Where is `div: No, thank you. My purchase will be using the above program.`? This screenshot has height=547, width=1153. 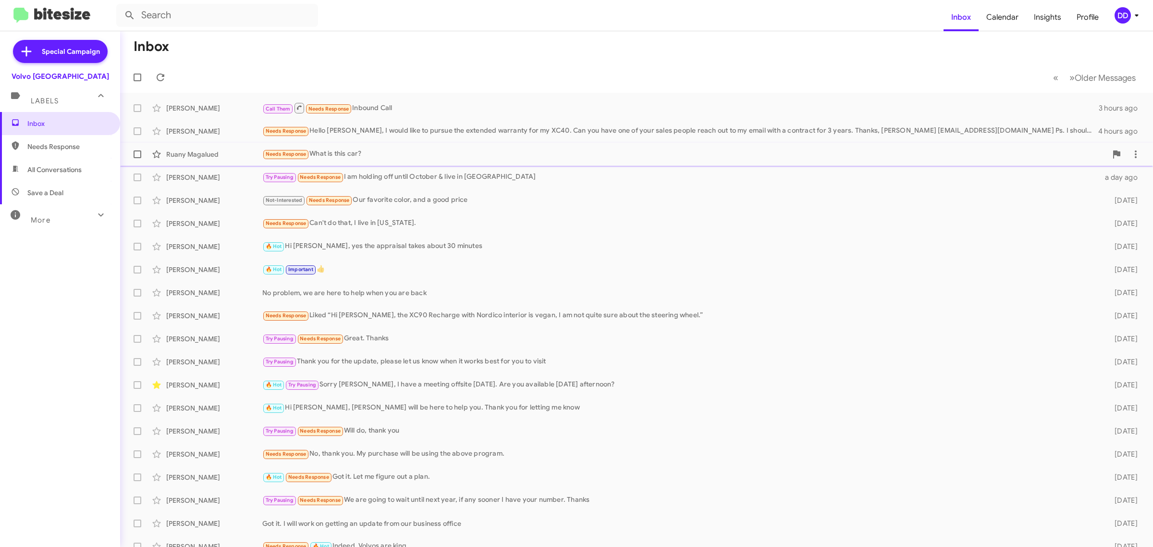
div: No, thank you. My purchase will be using the above program. is located at coordinates (680, 454).